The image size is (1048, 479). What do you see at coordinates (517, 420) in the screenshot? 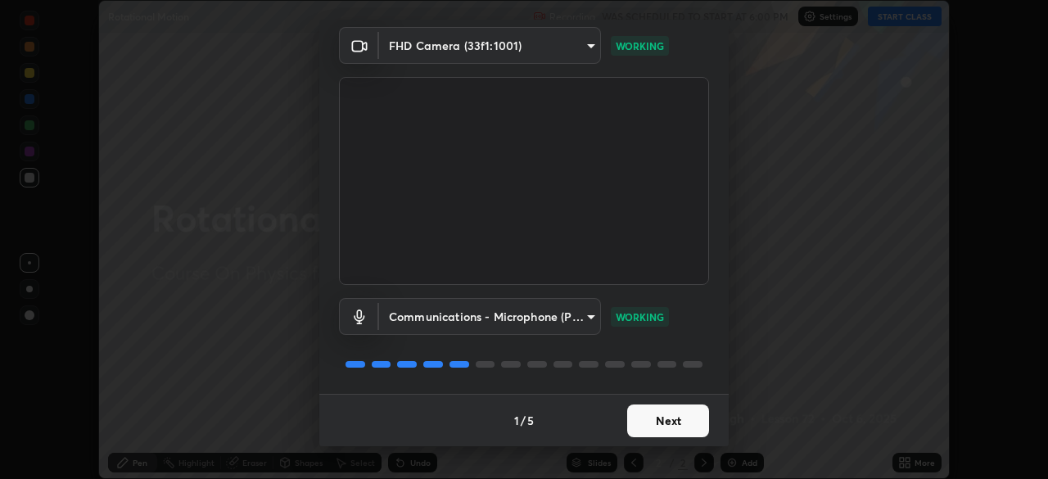
I see `h4: 1` at bounding box center [517, 420].